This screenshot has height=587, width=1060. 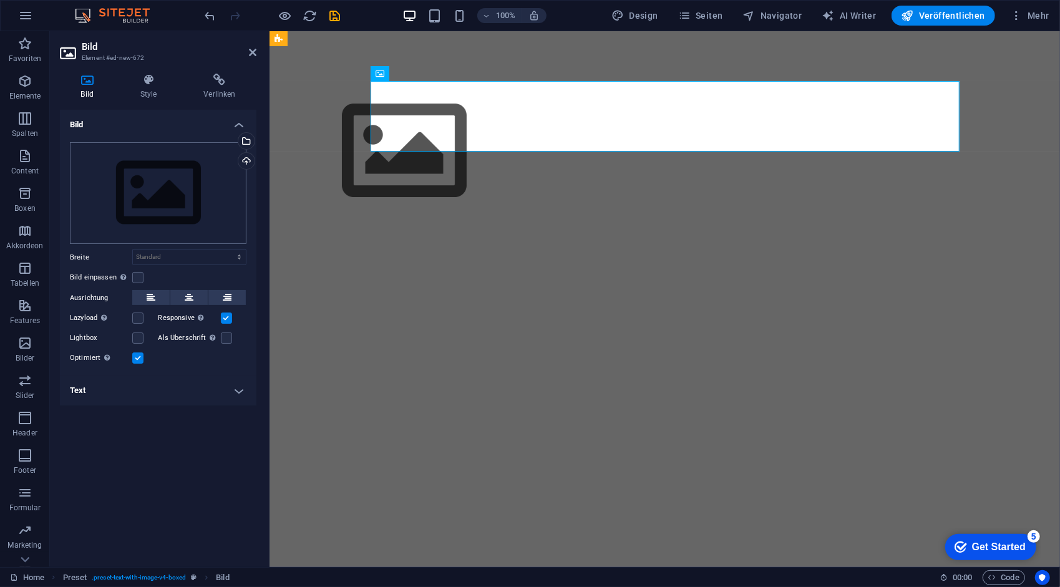 I want to click on p: Content, so click(x=25, y=171).